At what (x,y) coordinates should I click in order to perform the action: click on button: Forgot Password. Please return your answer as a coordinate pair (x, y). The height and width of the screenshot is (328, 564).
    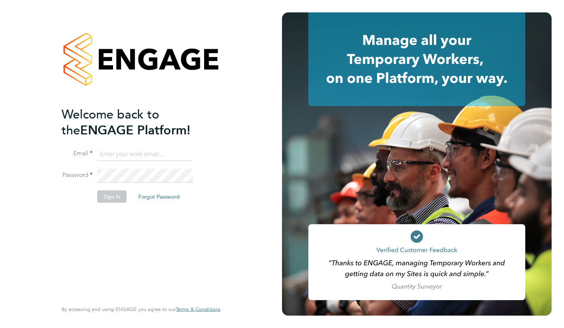
    Looking at the image, I should click on (159, 196).